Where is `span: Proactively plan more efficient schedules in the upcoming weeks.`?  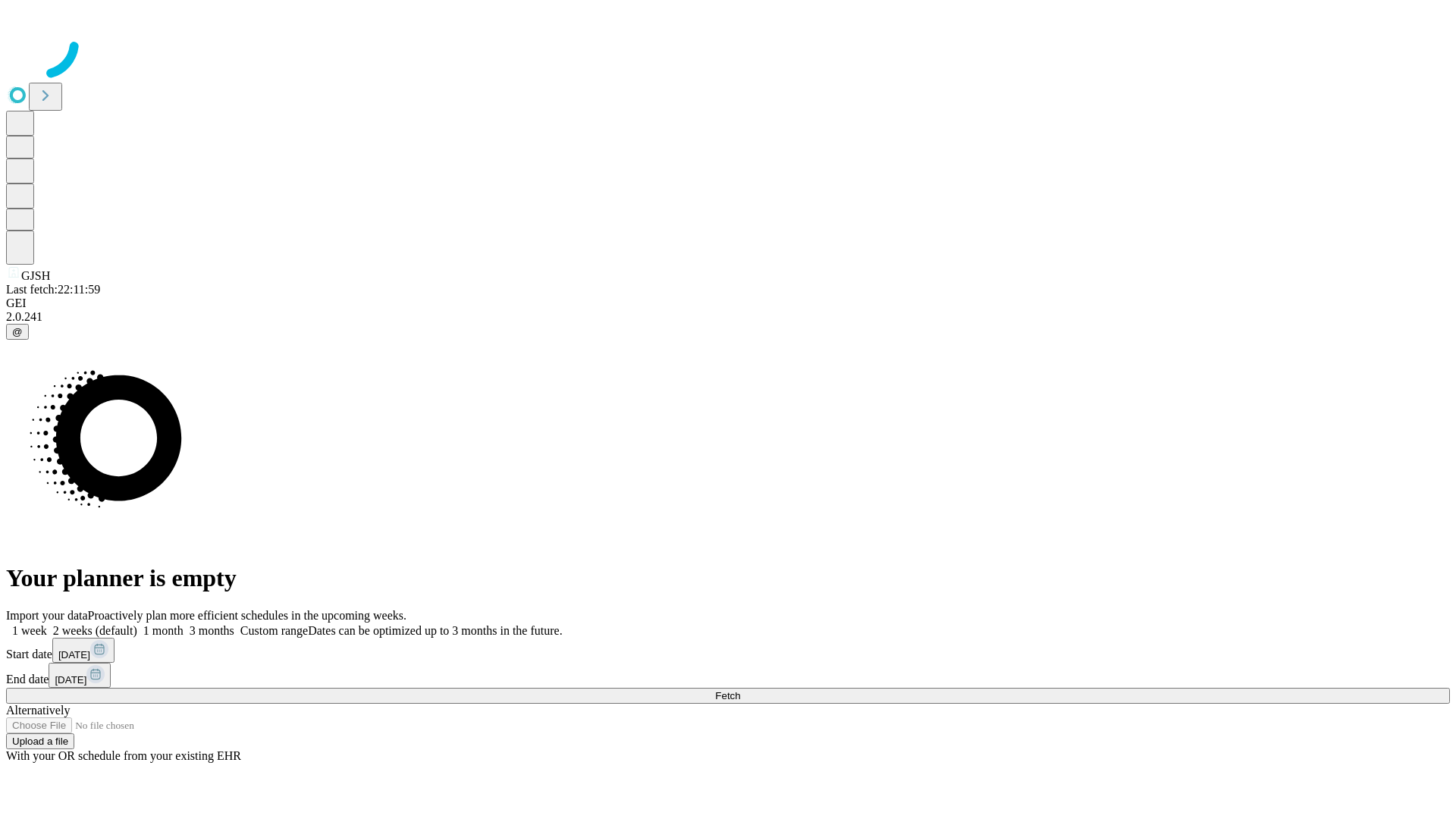
span: Proactively plan more efficient schedules in the upcoming weeks. is located at coordinates (247, 614).